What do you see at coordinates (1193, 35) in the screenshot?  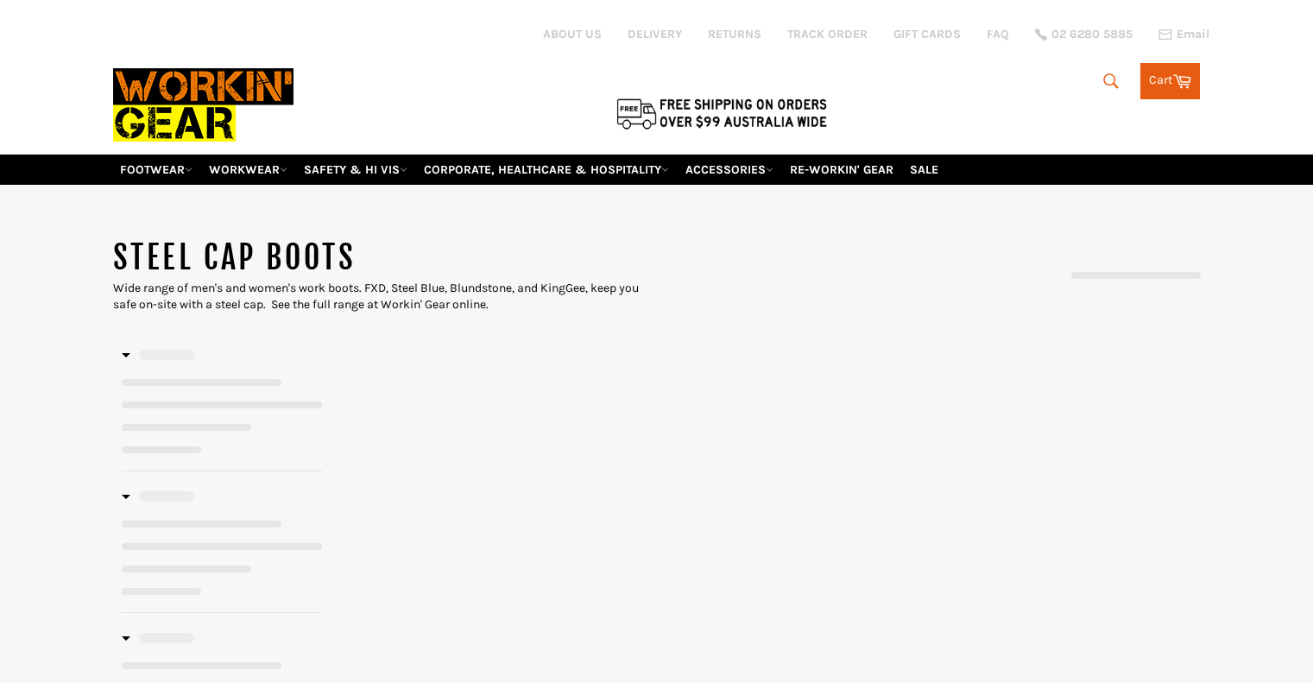 I see `span: Email` at bounding box center [1193, 35].